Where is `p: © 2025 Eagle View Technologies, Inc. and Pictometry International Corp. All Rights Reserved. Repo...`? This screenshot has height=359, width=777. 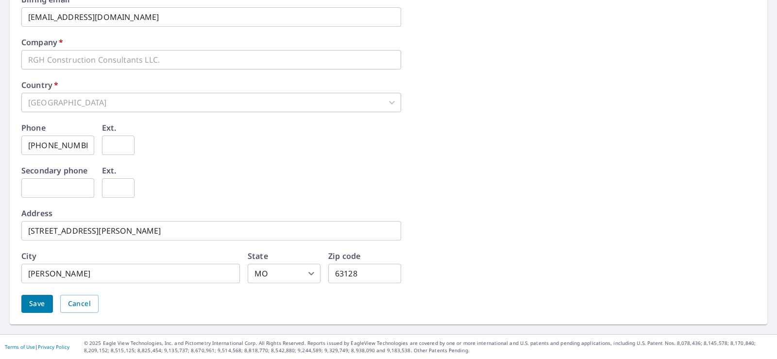 p: © 2025 Eagle View Technologies, Inc. and Pictometry International Corp. All Rights Reserved. Repo... is located at coordinates (428, 347).